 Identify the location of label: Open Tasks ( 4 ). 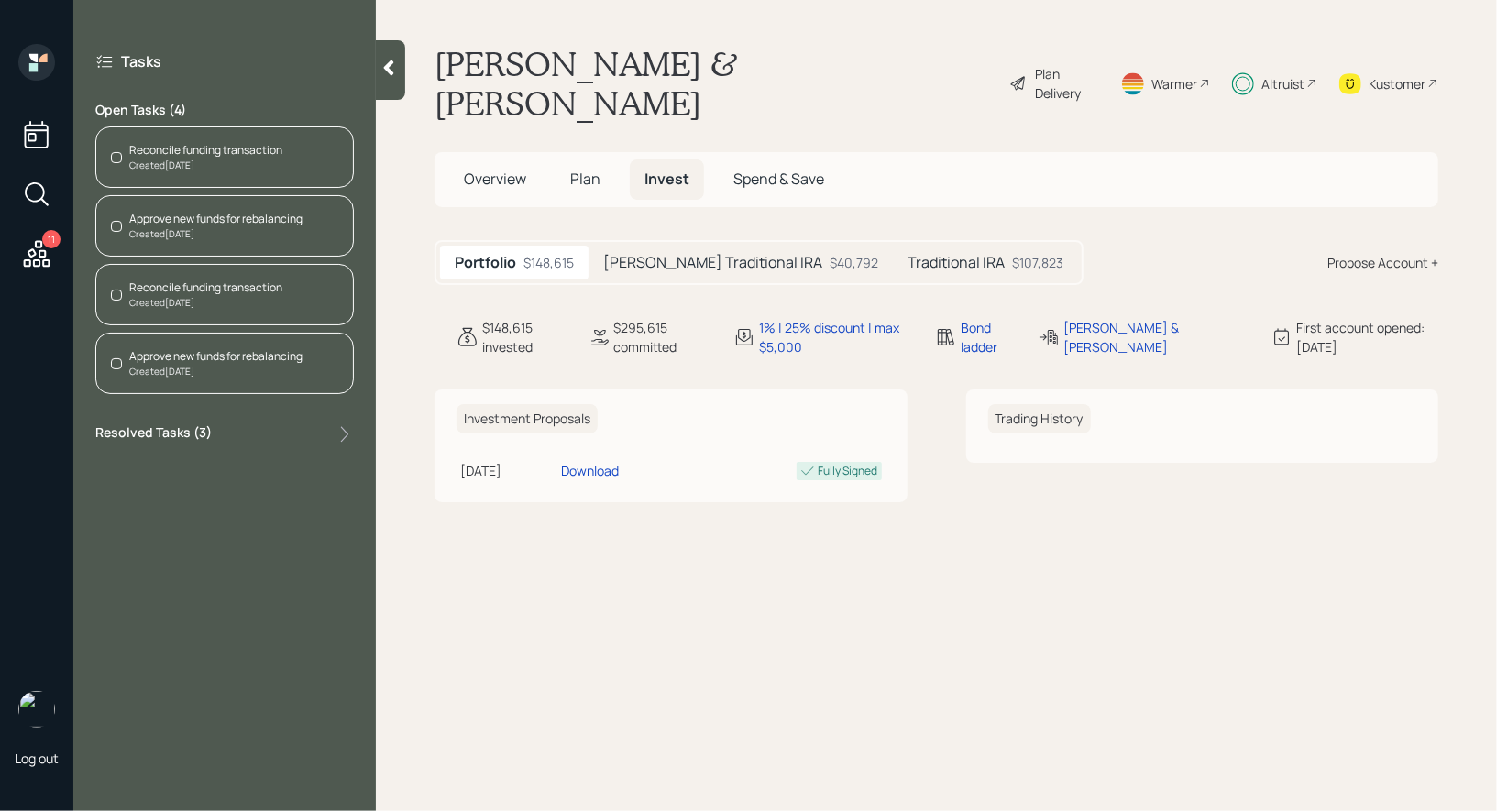
(225, 110).